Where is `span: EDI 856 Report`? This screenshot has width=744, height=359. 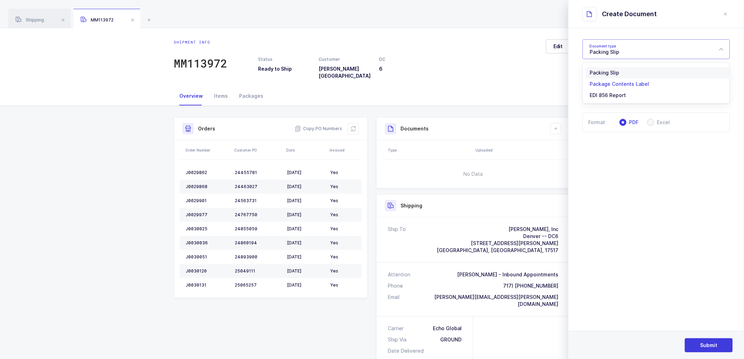 span: EDI 856 Report is located at coordinates (608, 95).